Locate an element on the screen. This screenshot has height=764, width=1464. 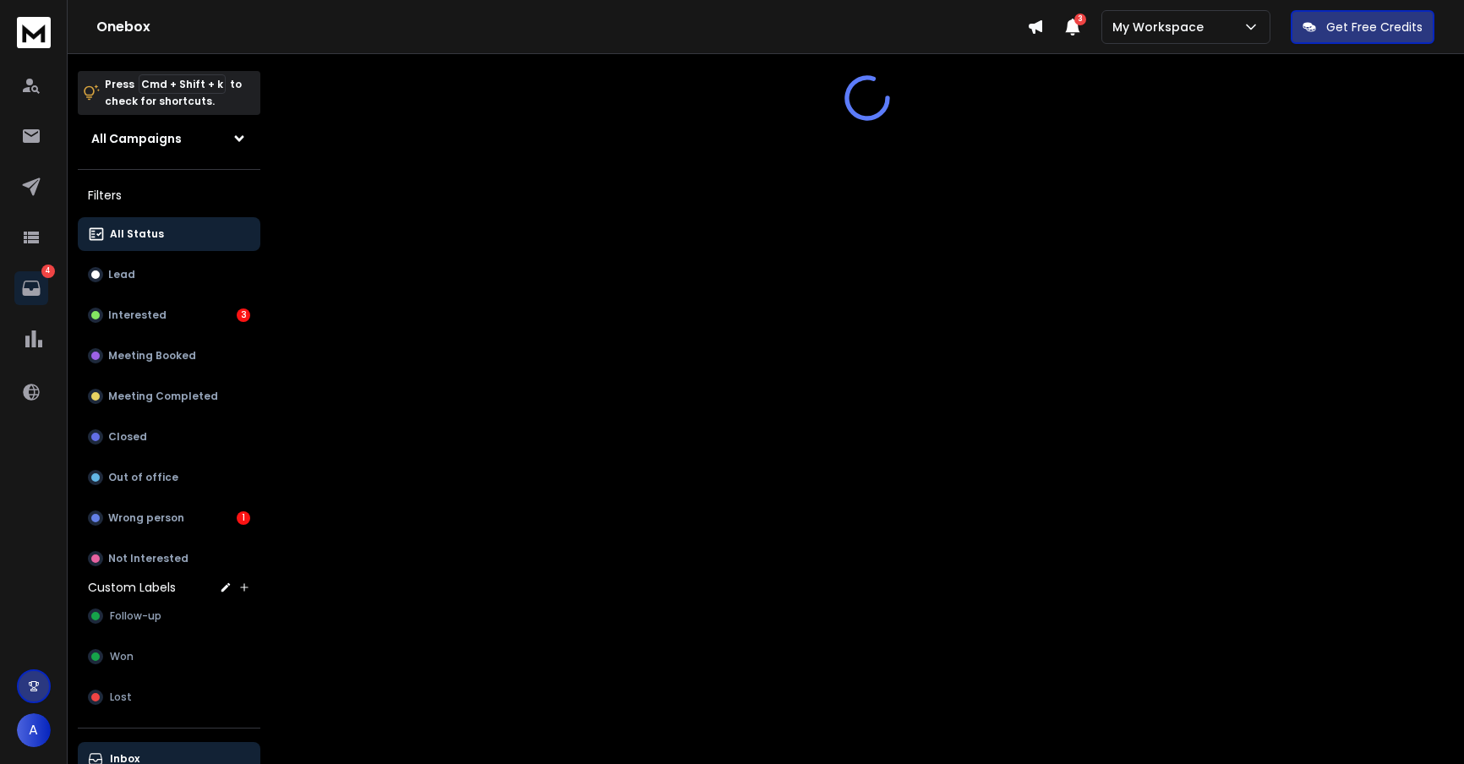
p: All Status is located at coordinates (137, 234).